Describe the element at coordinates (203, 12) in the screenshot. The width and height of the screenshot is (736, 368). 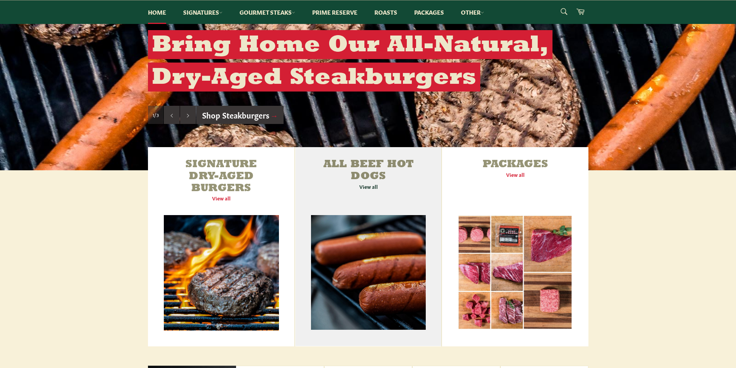
I see `a: Signatures` at that location.